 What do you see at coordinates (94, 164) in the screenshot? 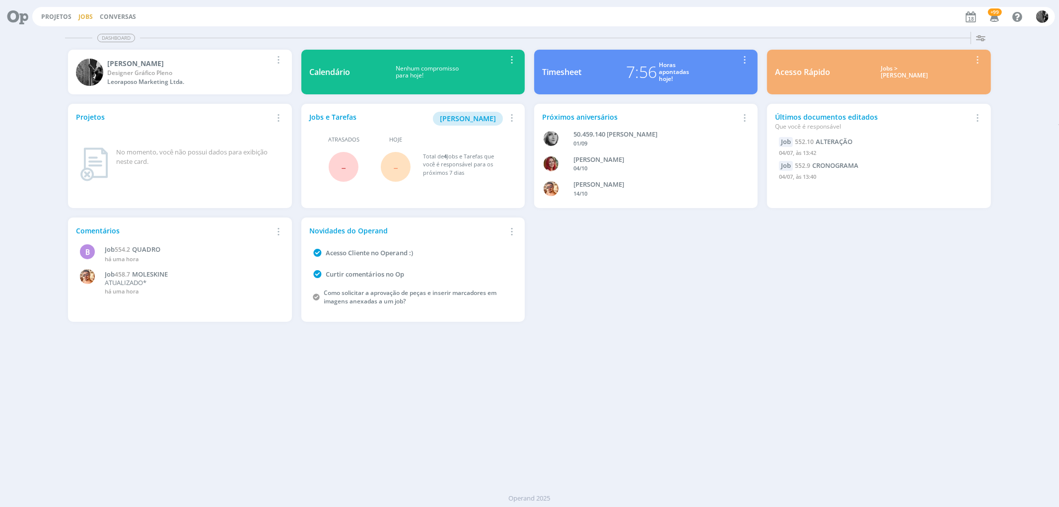
I see `img: dashboard_not_found.png` at bounding box center [94, 164].